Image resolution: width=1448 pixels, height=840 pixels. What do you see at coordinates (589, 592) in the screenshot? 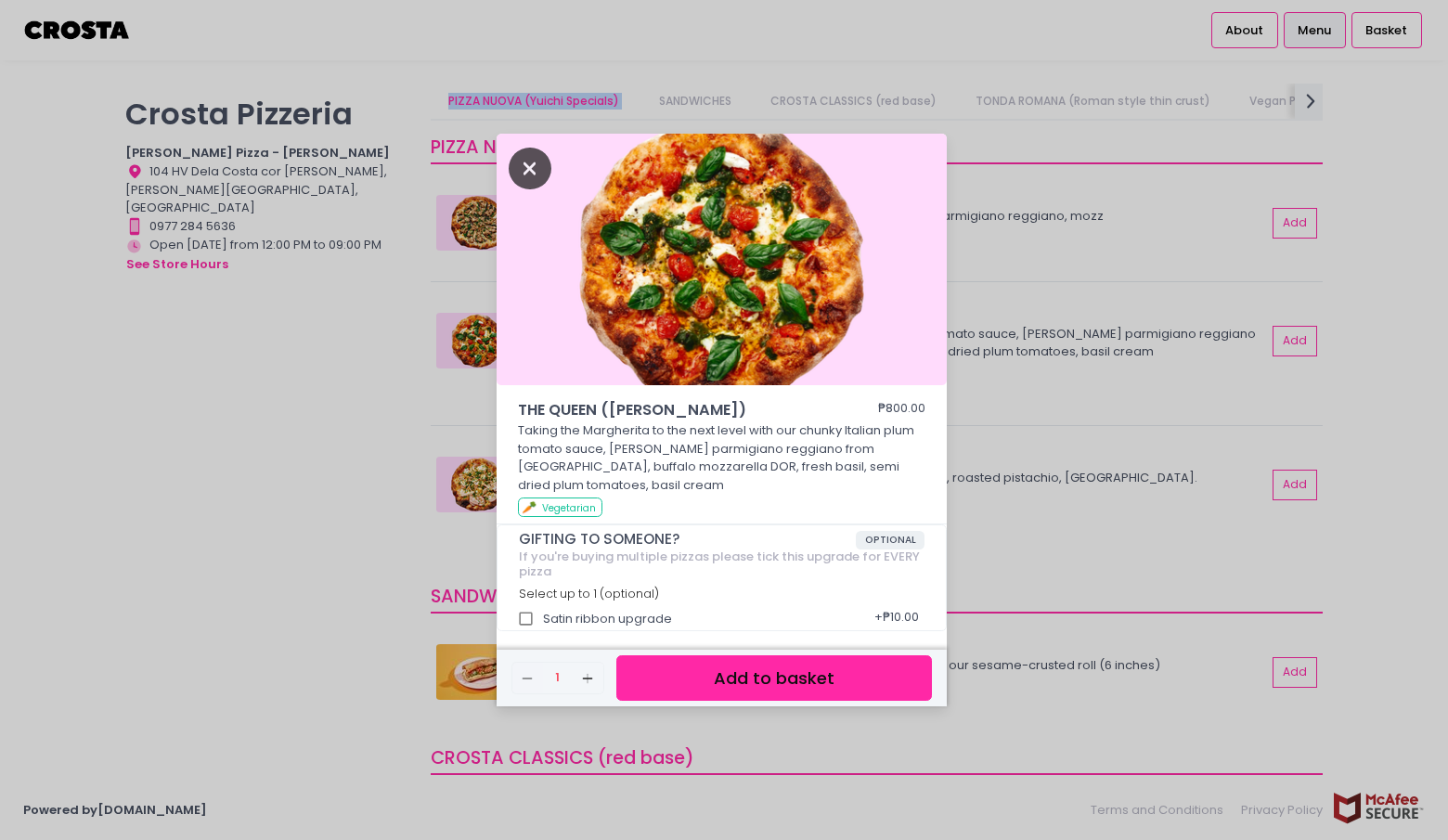
I see `span: Select up to 1 (optional)` at bounding box center [589, 592].